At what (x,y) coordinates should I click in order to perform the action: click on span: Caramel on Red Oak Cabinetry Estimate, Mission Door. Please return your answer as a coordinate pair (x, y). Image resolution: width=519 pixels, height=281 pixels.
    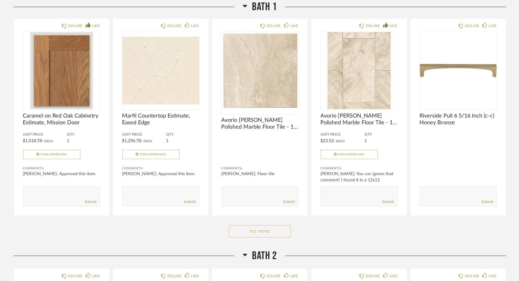
    Looking at the image, I should click on (62, 119).